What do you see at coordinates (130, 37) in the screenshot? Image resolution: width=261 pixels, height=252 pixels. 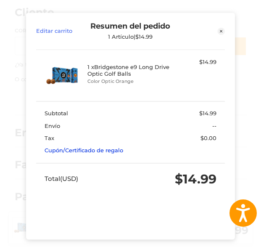 I see `div: 1 Artículo | $14.99` at bounding box center [130, 37].